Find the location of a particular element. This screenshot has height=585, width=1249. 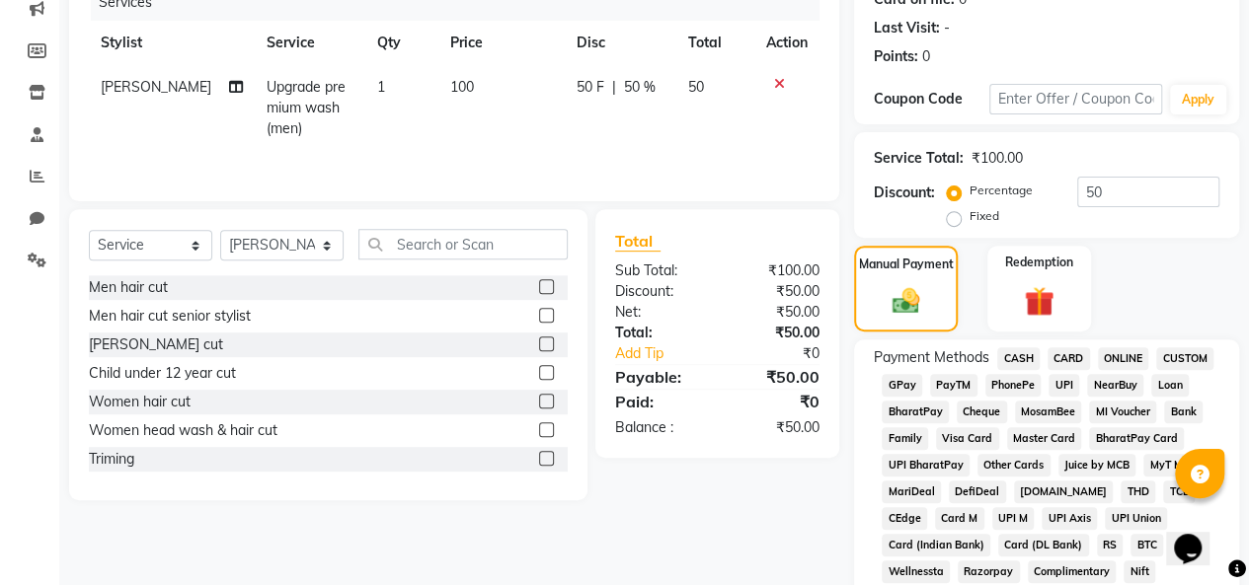

span: MosamBee is located at coordinates (1048, 412).